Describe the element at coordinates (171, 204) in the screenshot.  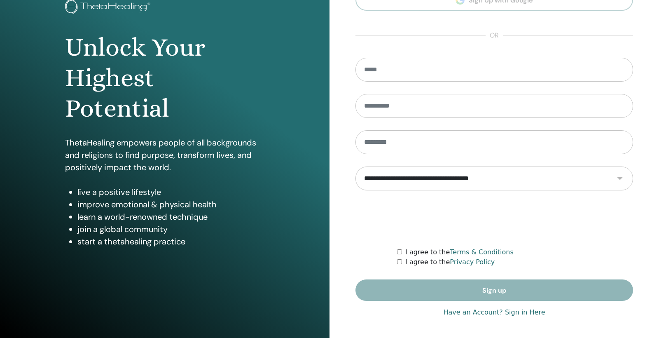
I see `li: improve emotional & physical health` at that location.